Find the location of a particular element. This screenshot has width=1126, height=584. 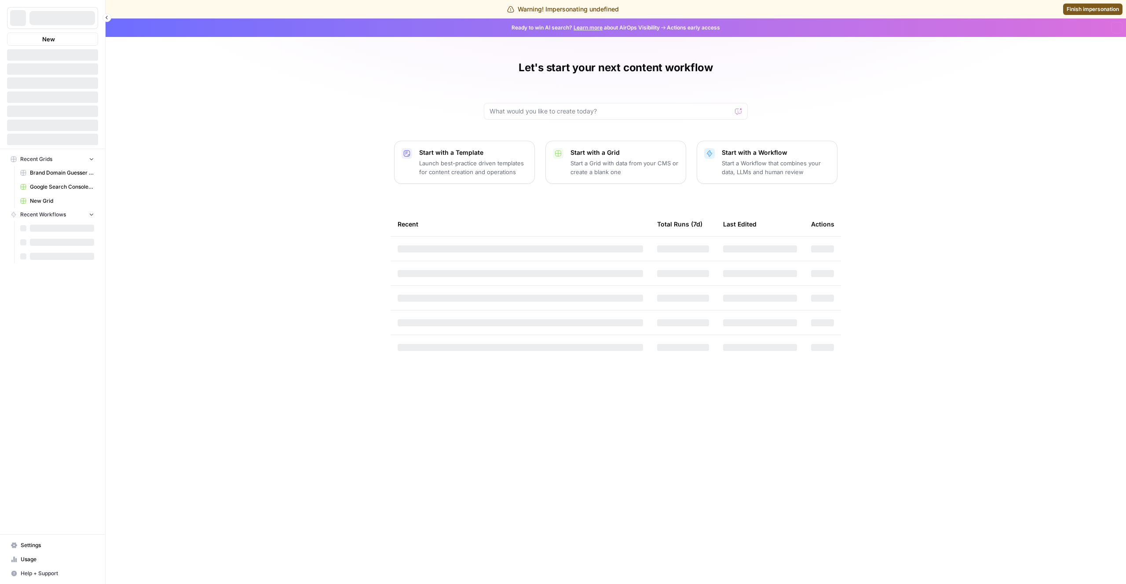

span: Ready to win AI search? about AirOps Visibility is located at coordinates (585, 28).